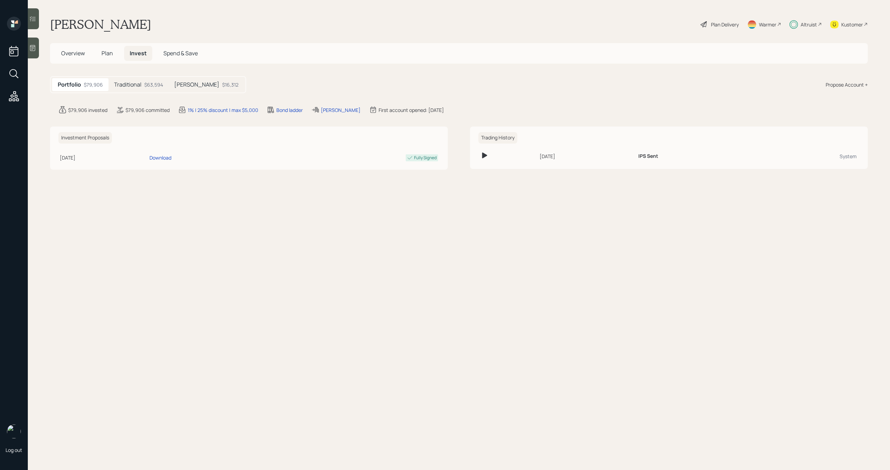 This screenshot has width=890, height=470. What do you see at coordinates (725, 24) in the screenshot?
I see `div: Plan Delivery` at bounding box center [725, 24].